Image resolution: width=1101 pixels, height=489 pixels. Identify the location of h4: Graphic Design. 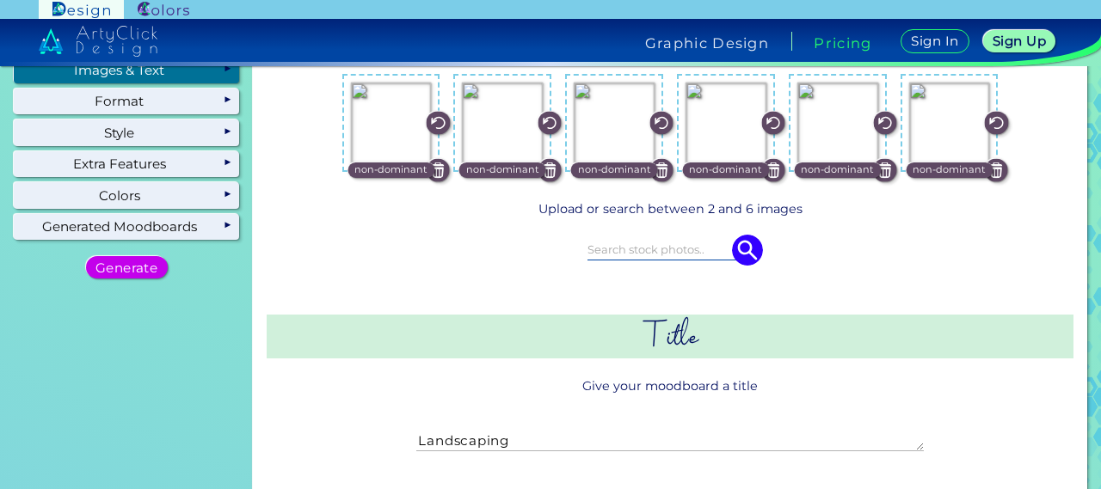
(707, 43).